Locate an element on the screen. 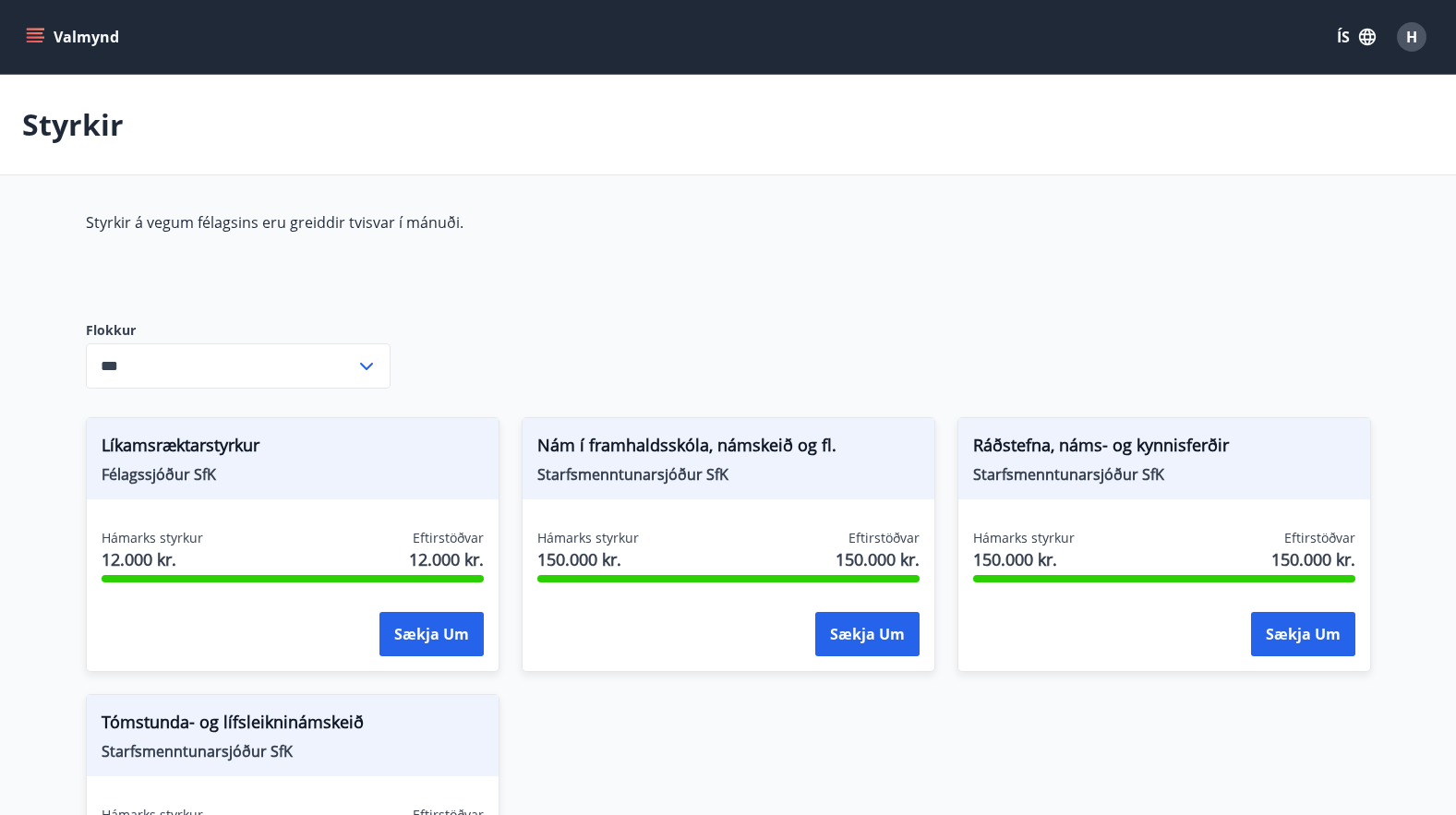 The image size is (1456, 815). p: Styrkir is located at coordinates (73, 125).